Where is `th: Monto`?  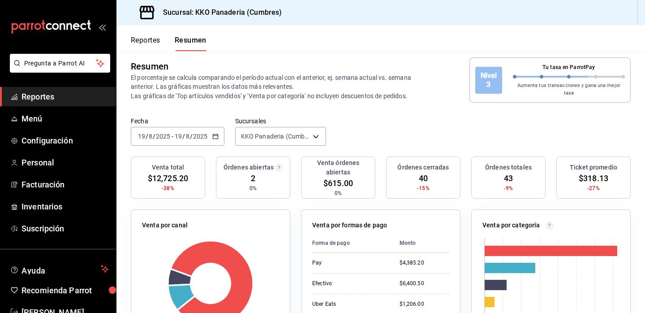
th: Monto is located at coordinates (421, 243).